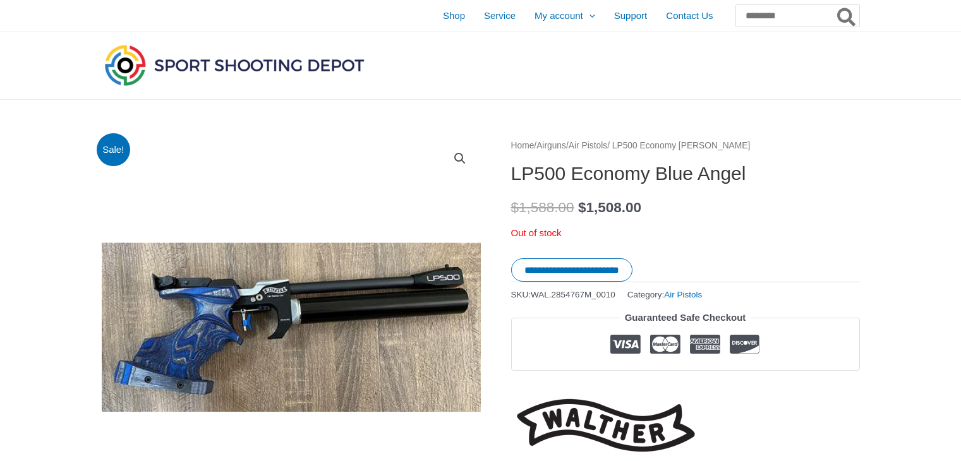 This screenshot has height=461, width=961. I want to click on span: SKU:, so click(563, 294).